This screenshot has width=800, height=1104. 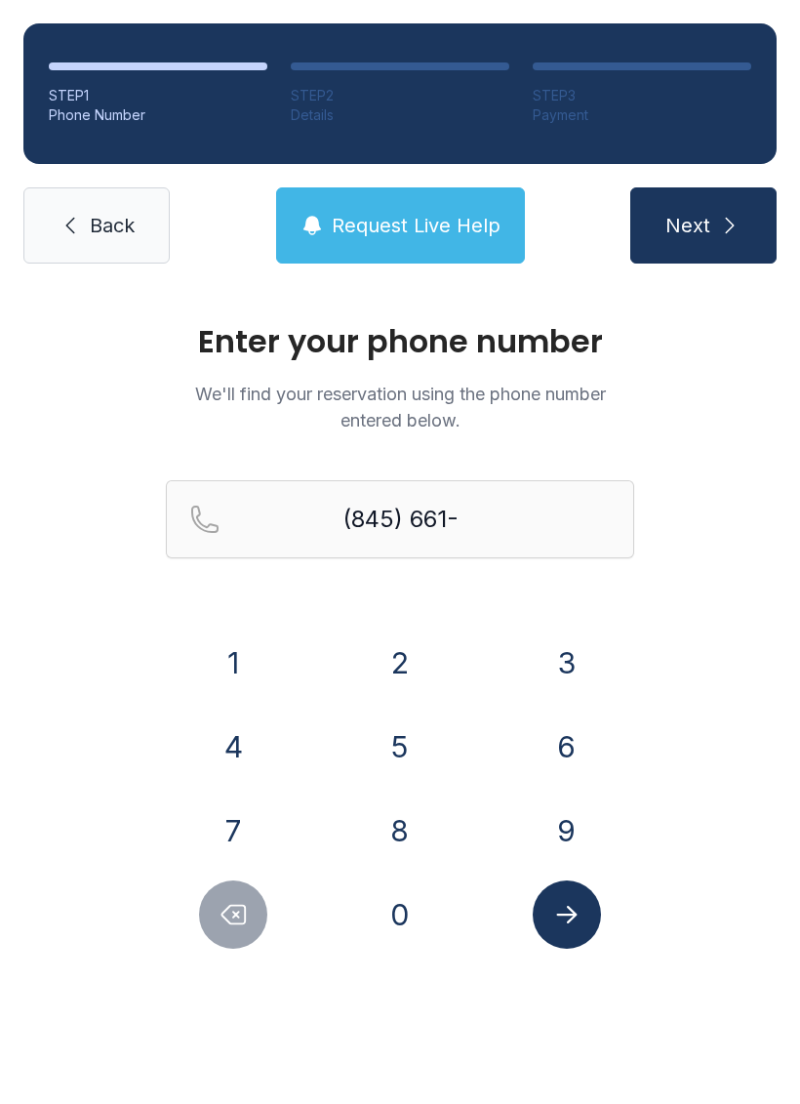 What do you see at coordinates (158, 115) in the screenshot?
I see `div: Phone Number` at bounding box center [158, 115].